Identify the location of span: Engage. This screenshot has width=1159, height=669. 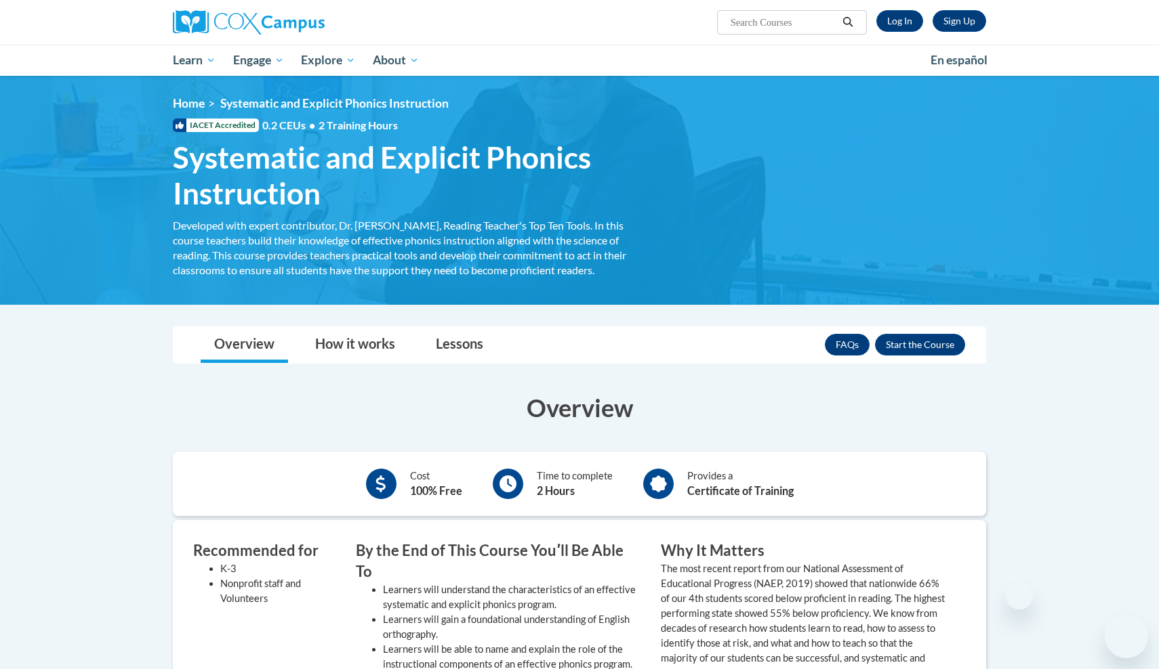
(258, 60).